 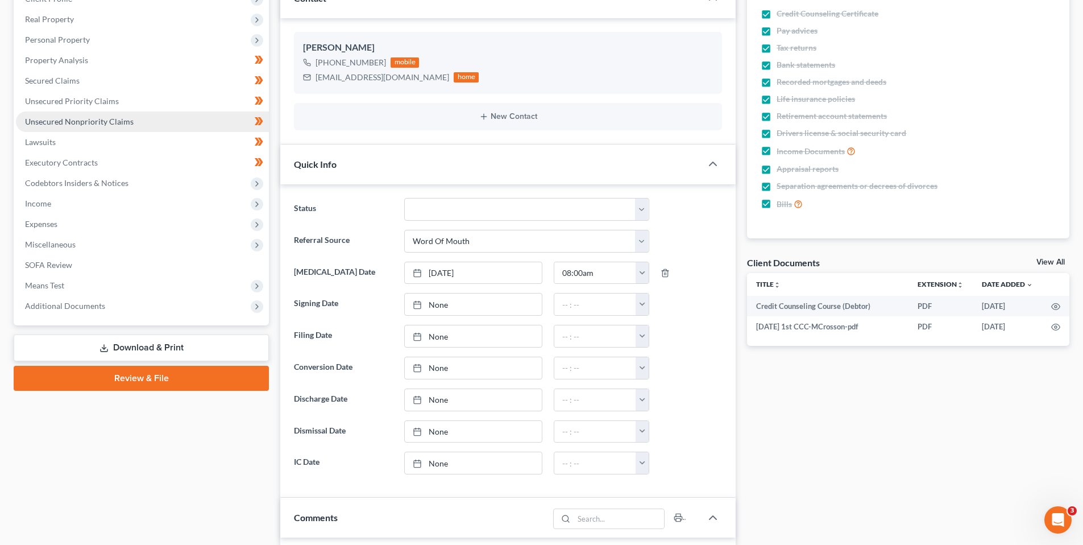 What do you see at coordinates (619, 518) in the screenshot?
I see `input: Search...` at bounding box center [619, 518].